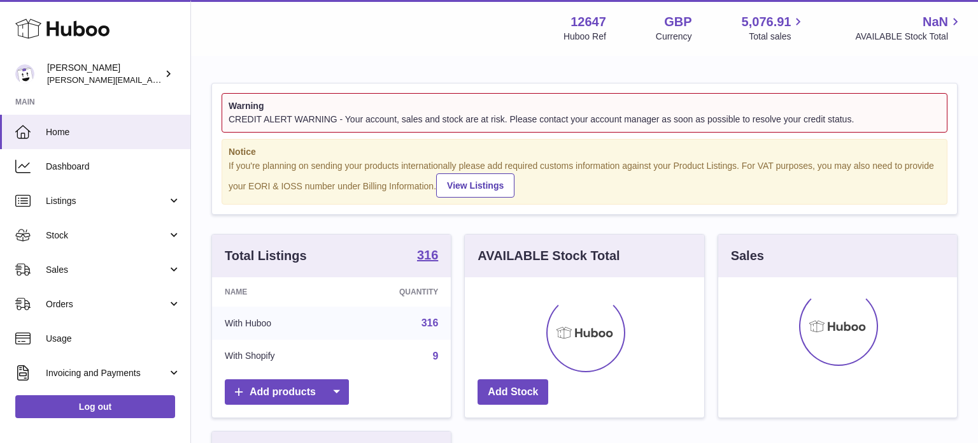 The image size is (978, 443). Describe the element at coordinates (95, 406) in the screenshot. I see `a: Log out` at that location.